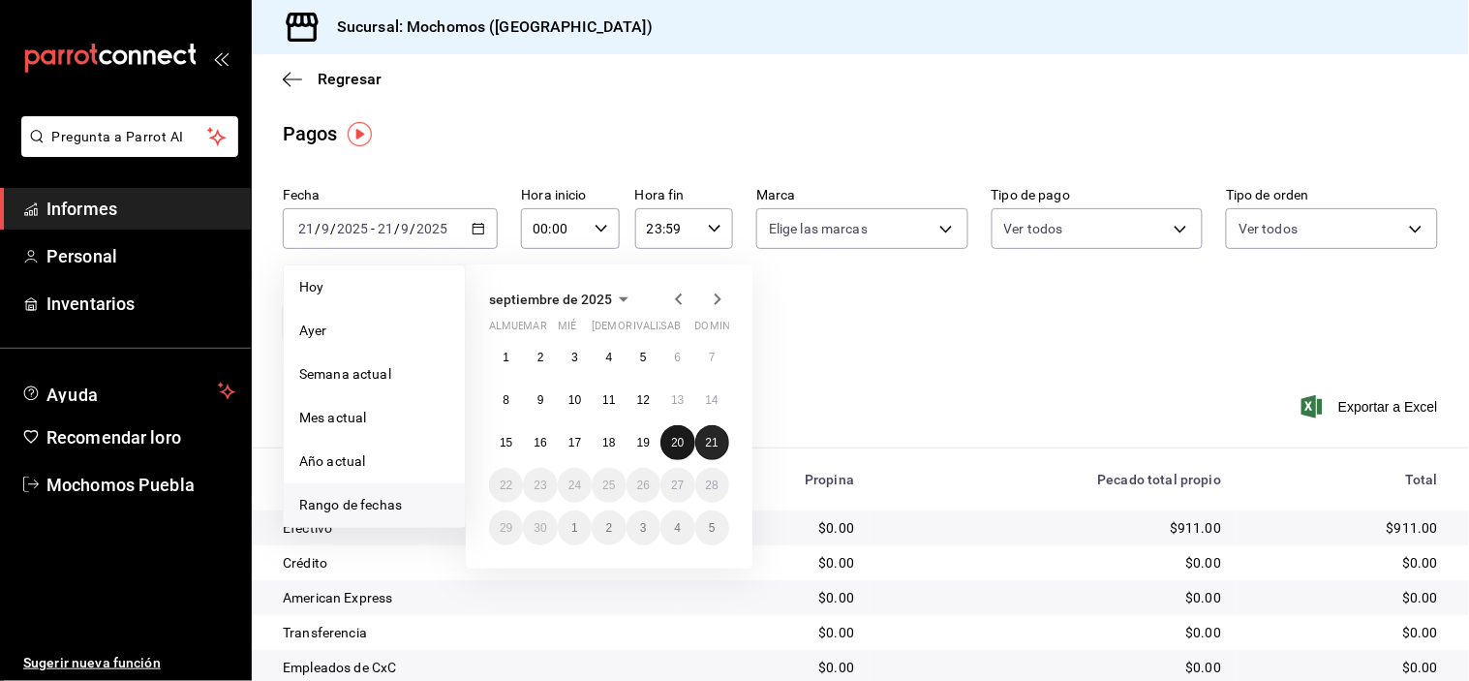  I want to click on font: 20, so click(677, 443).